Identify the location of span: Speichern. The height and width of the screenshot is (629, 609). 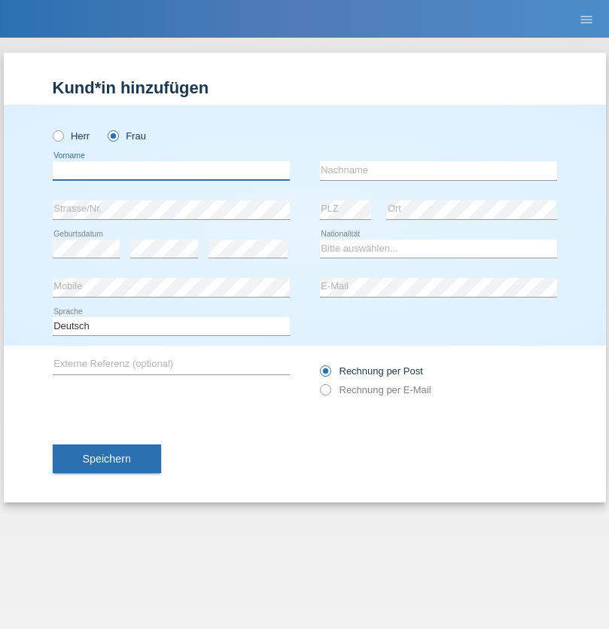
(107, 458).